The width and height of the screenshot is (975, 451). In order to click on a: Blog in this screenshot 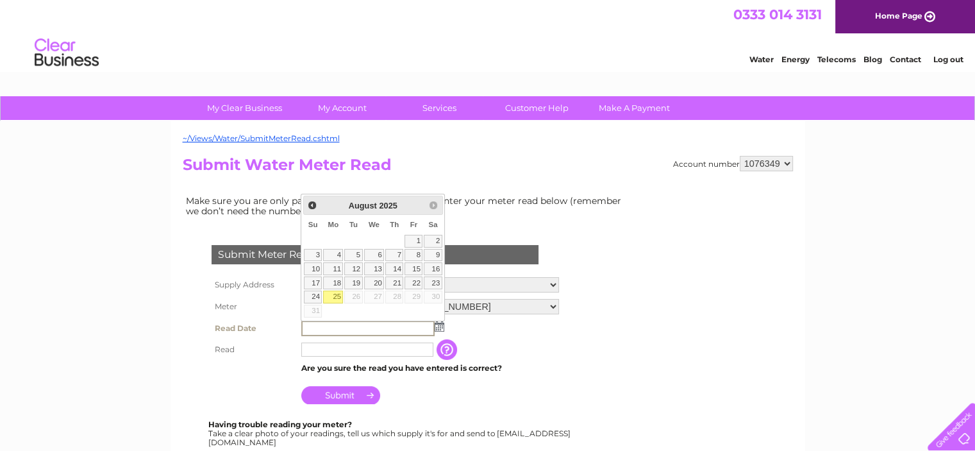, I will do `click(872, 59)`.